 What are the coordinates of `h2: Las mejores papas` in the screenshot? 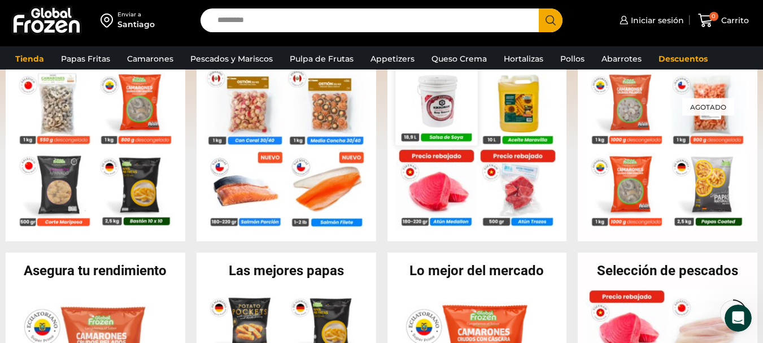 It's located at (286, 271).